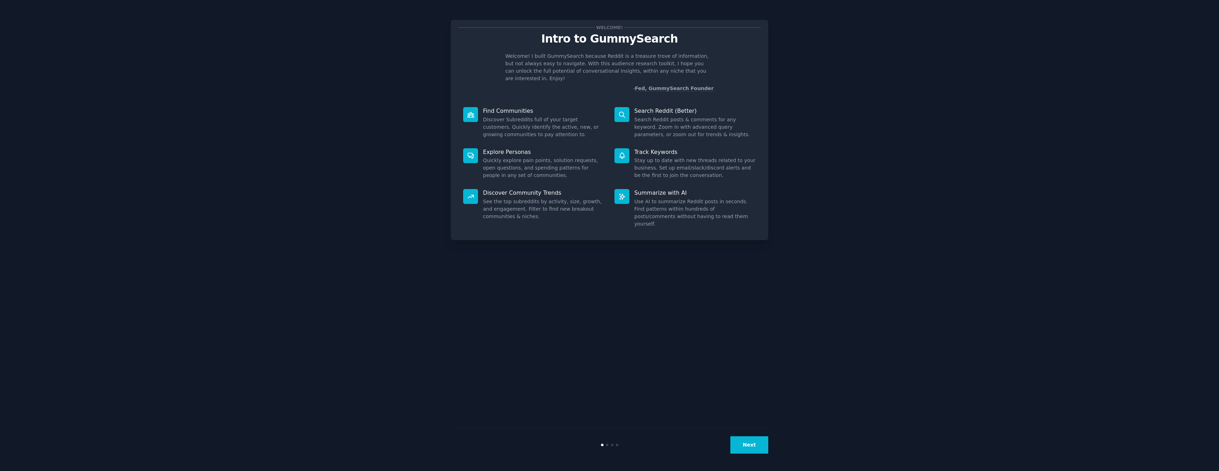 The image size is (1219, 471). What do you see at coordinates (544, 209) in the screenshot?
I see `dd: See the top subreddits by activity, size, growth, and engagement. Filter to find new breakout com...` at bounding box center [544, 209].